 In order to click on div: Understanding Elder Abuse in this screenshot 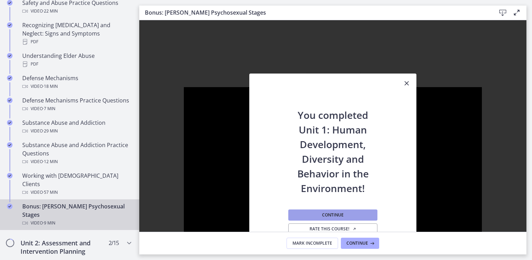, I will do `click(77, 60)`.